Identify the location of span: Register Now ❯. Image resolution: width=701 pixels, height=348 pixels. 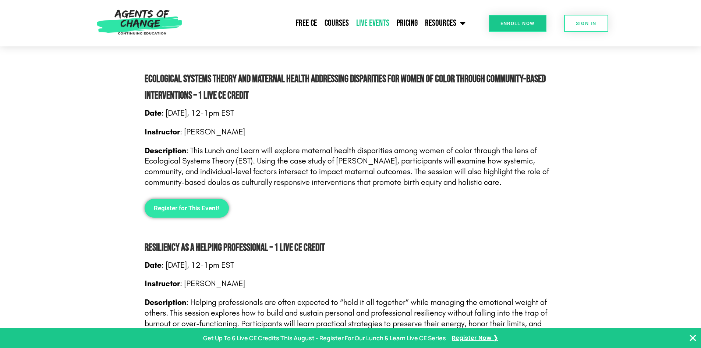
(475, 338).